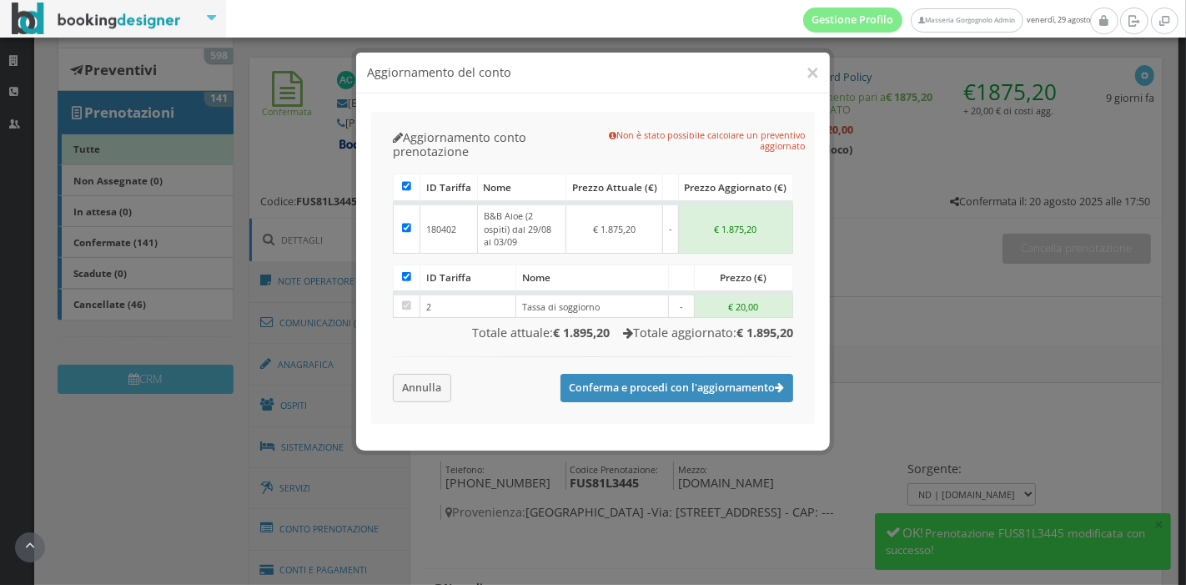  Describe the element at coordinates (449, 228) in the screenshot. I see `td: 180402` at that location.